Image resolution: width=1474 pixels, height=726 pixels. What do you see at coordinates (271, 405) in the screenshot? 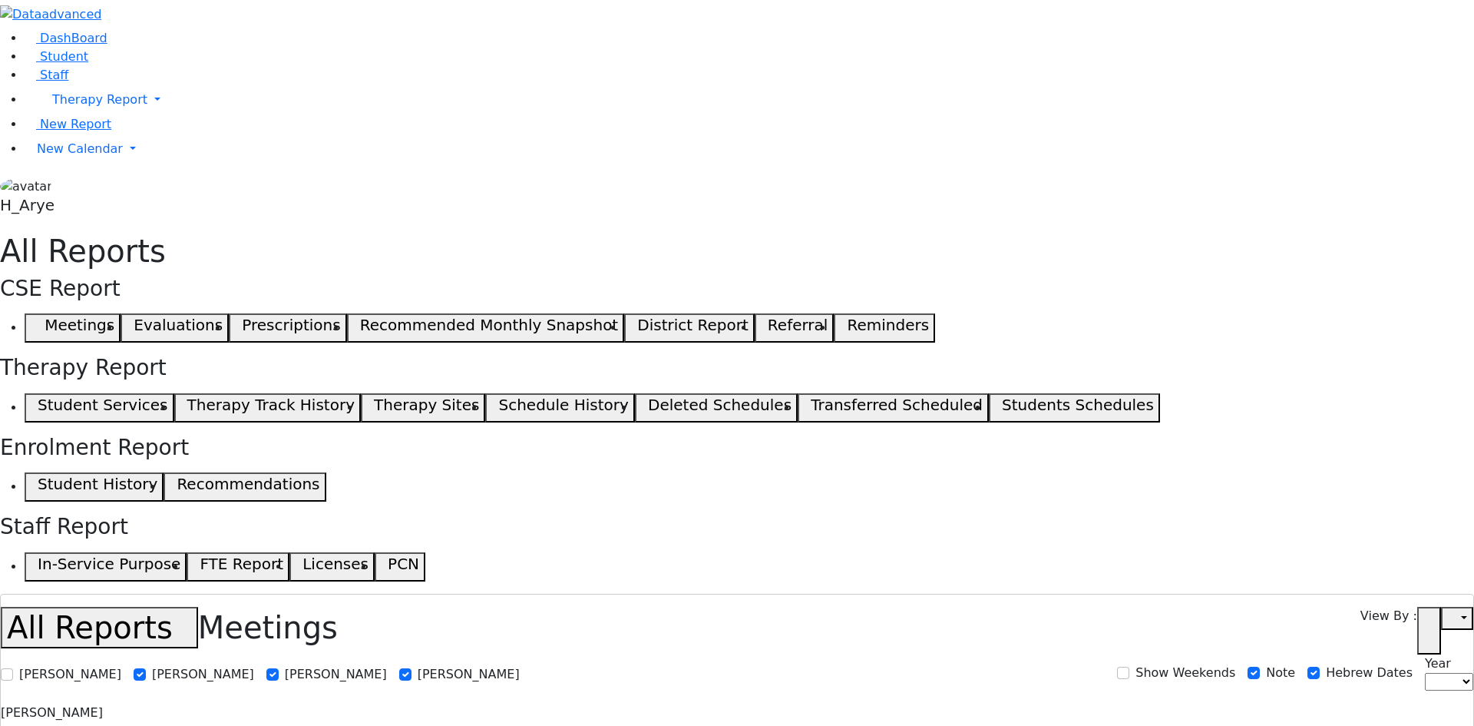
I see `h5: Therapy Track History` at bounding box center [271, 405].